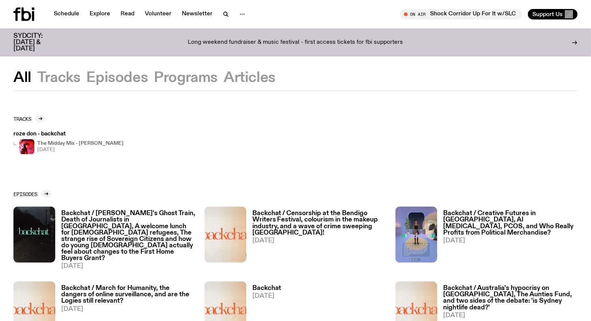  What do you see at coordinates (461, 14) in the screenshot?
I see `button: On AirShock Corridor Up For It w/SLC` at bounding box center [461, 14].